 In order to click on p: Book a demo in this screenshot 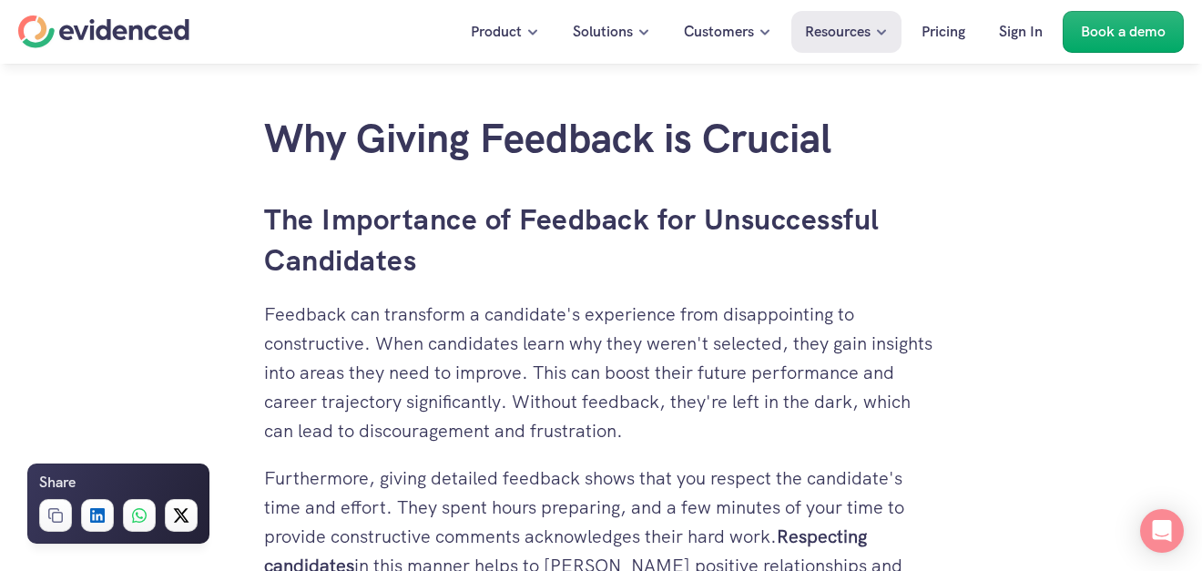, I will do `click(1123, 32)`.